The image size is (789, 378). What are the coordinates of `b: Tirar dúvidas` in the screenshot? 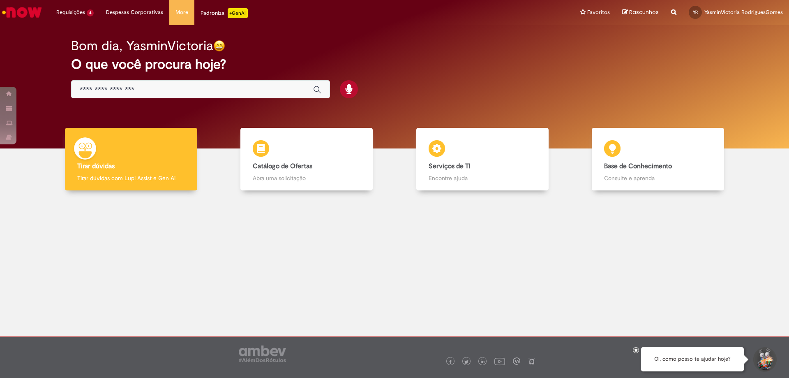 It's located at (96, 166).